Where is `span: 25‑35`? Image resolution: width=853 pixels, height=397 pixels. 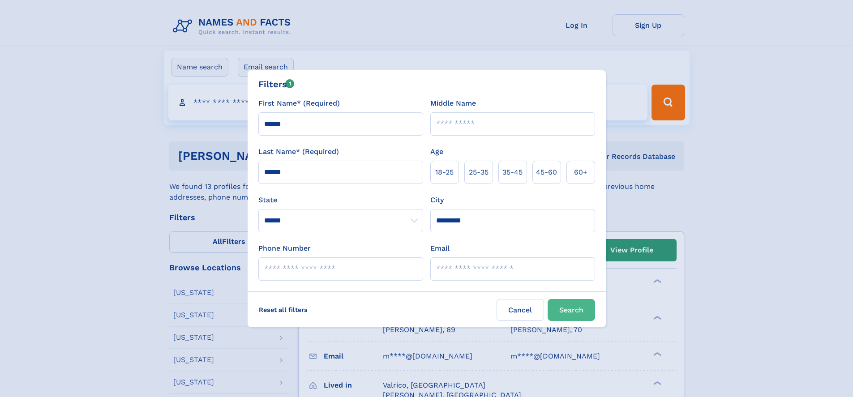
span: 25‑35 is located at coordinates (479, 172).